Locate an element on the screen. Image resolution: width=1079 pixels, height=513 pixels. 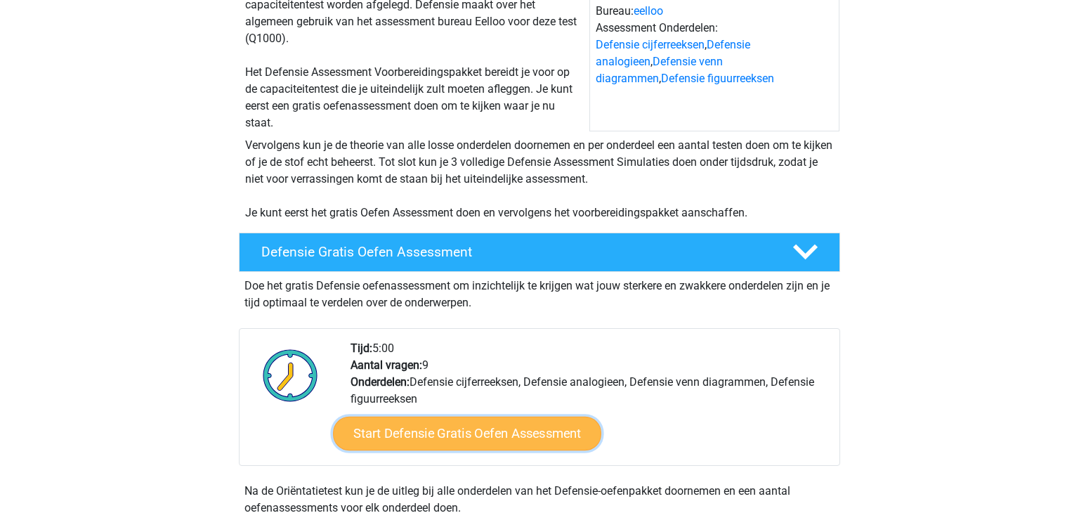
b: Aantal vragen: is located at coordinates (387, 365).